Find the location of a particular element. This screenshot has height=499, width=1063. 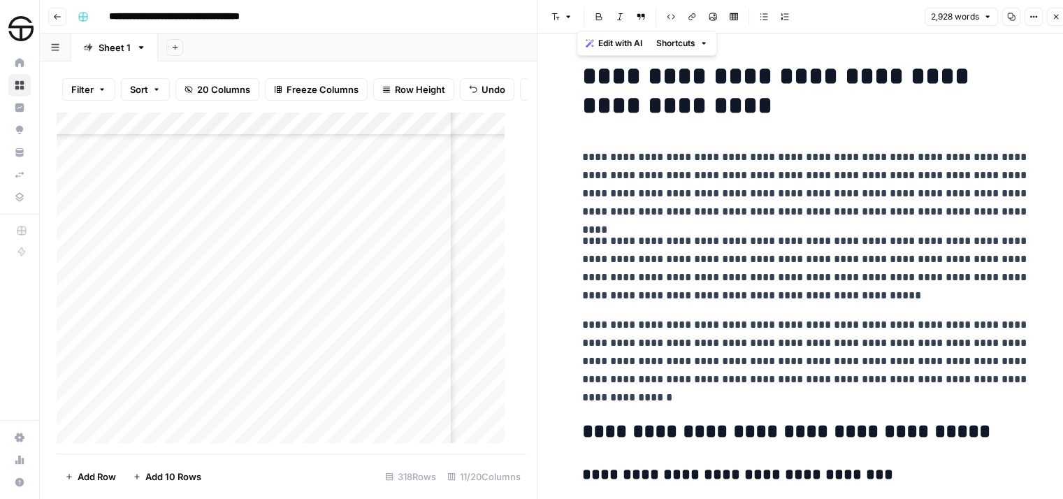

span: 2,928 words is located at coordinates (955, 17).